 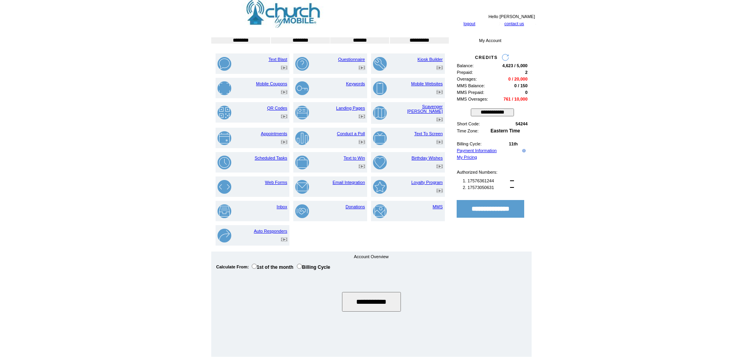 I want to click on span: 2, so click(x=526, y=72).